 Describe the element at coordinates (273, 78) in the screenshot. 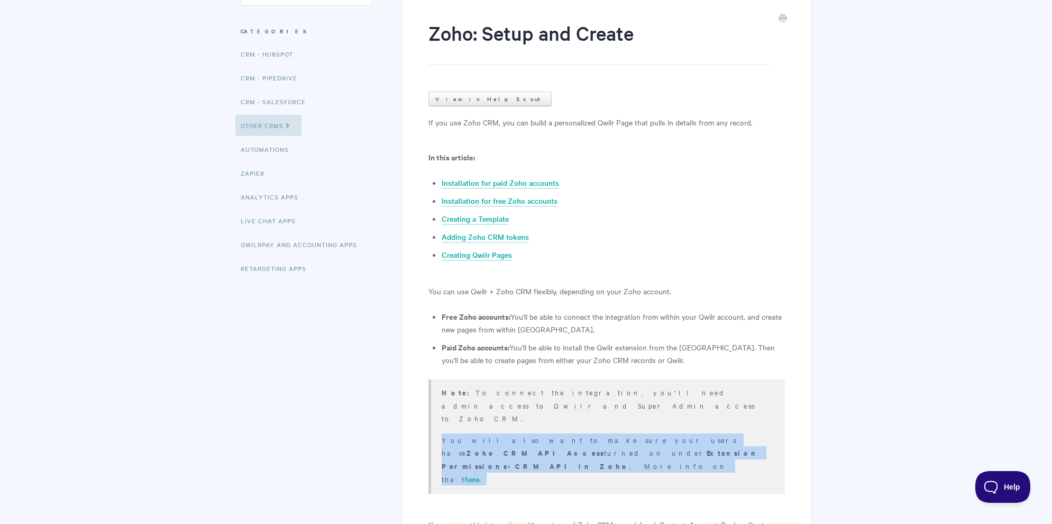

I see `a: CRM - Pipedrive` at that location.